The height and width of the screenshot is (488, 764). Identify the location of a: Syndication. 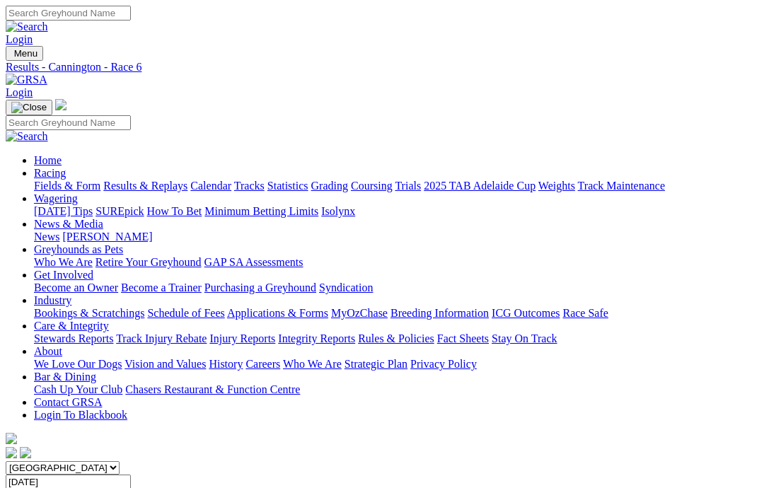
(346, 287).